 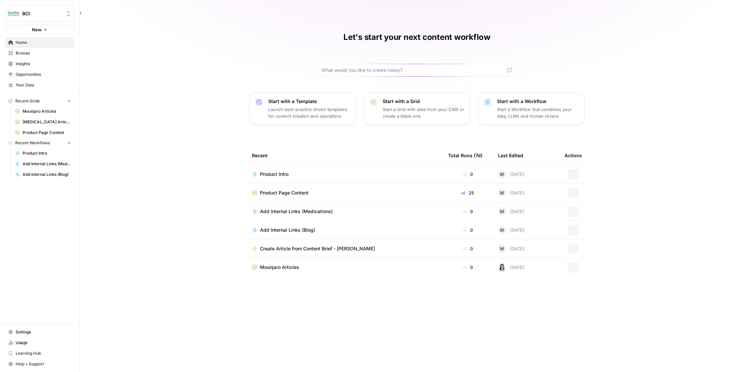 I want to click on p: Launch best-practice driven templates for content creation and operations, so click(x=309, y=113).